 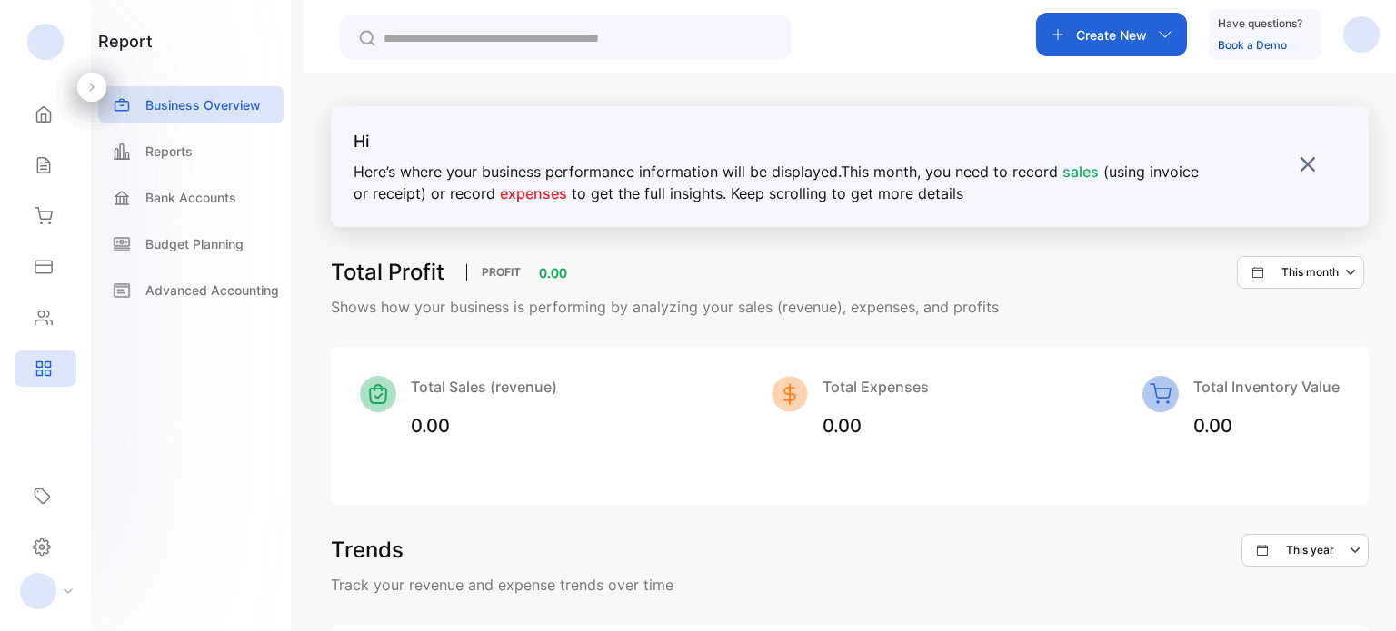 What do you see at coordinates (875, 387) in the screenshot?
I see `p: Total Expenses` at bounding box center [875, 387].